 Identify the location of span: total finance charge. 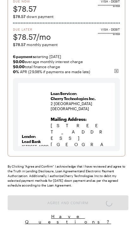
(66, 67).